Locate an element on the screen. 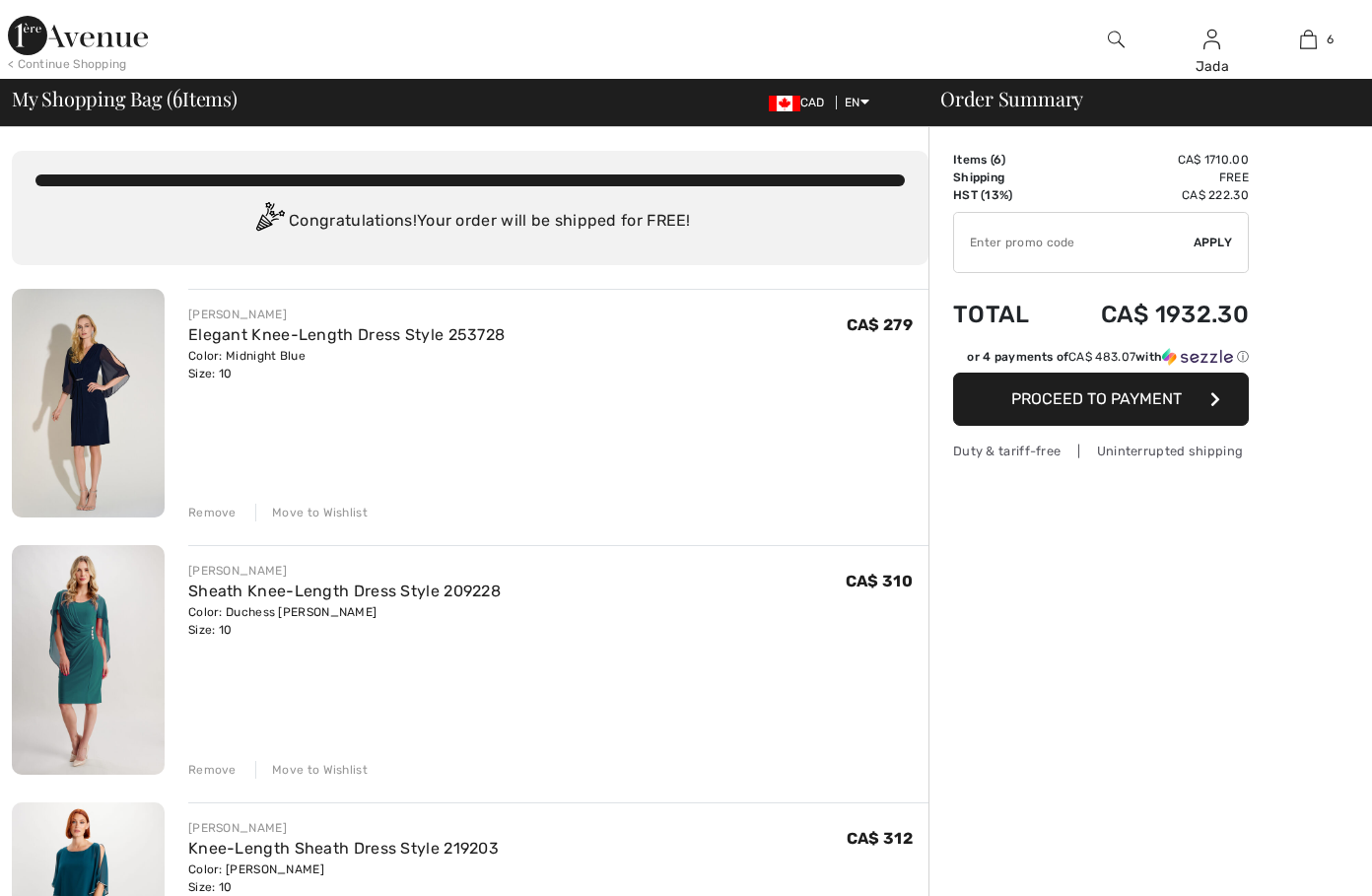 The height and width of the screenshot is (896, 1372). span: EN is located at coordinates (856, 102).